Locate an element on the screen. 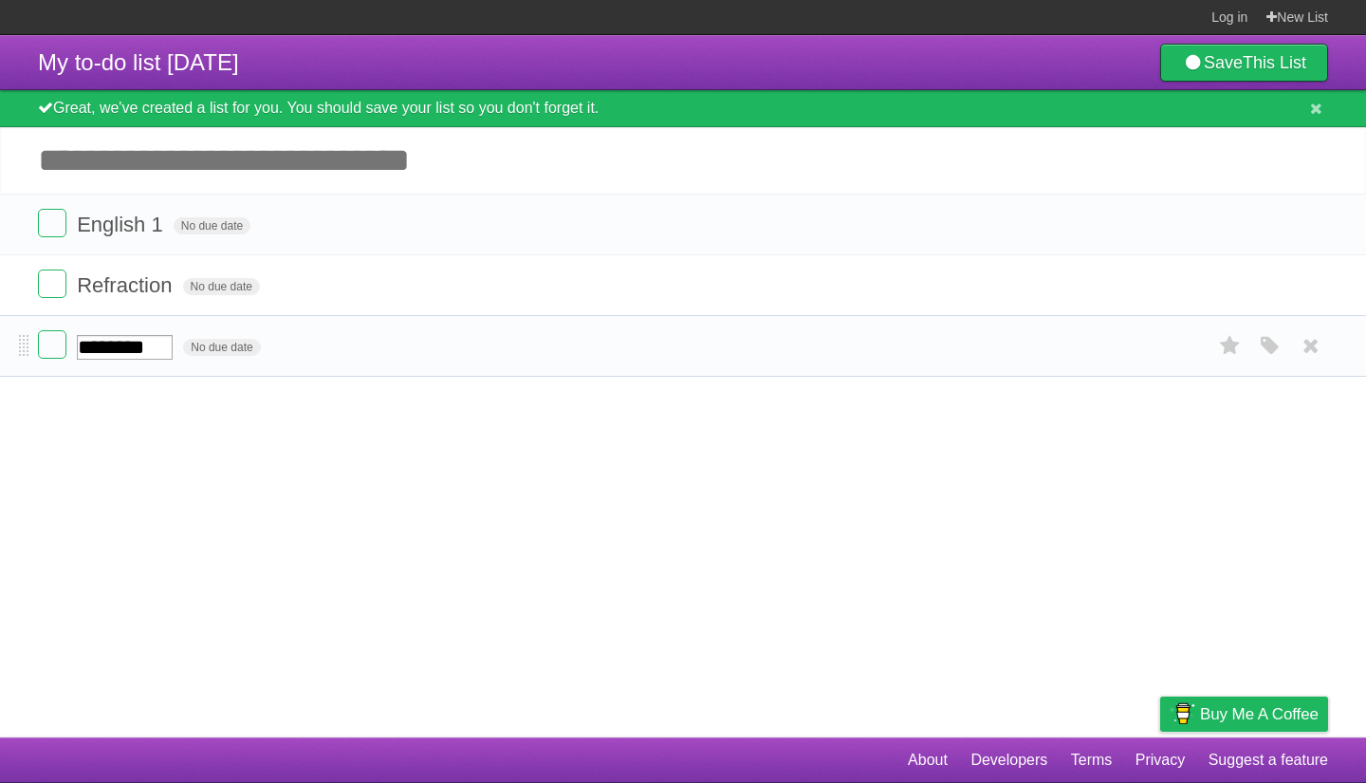 This screenshot has height=783, width=1366. a: Buy me a coffee is located at coordinates (1244, 714).